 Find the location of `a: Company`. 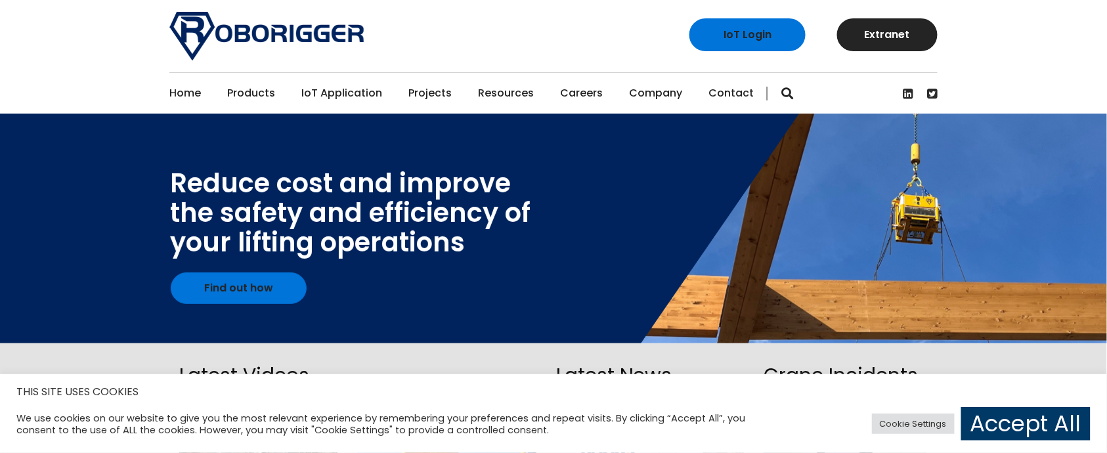

a: Company is located at coordinates (655, 93).